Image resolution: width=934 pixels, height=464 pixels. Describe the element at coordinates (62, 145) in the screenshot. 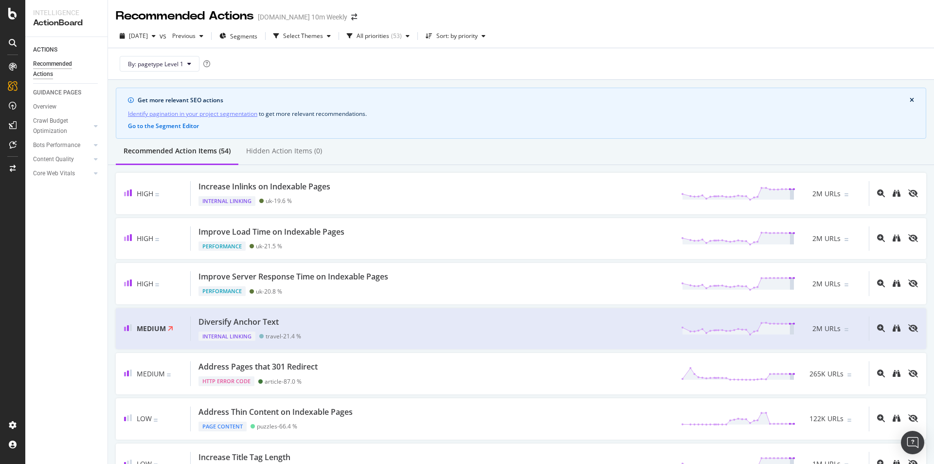

I see `a: Bots Performance` at that location.